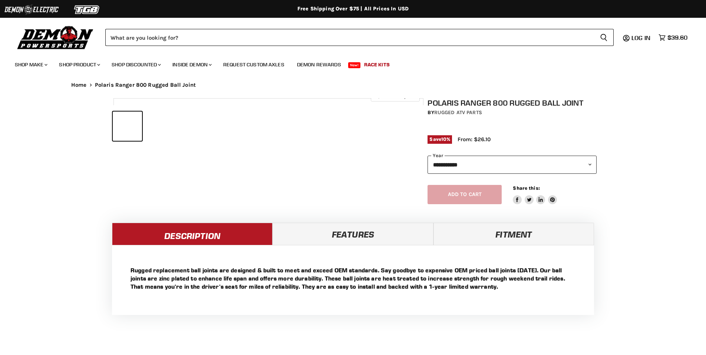 The width and height of the screenshot is (706, 355). I want to click on span: $39.60, so click(678, 37).